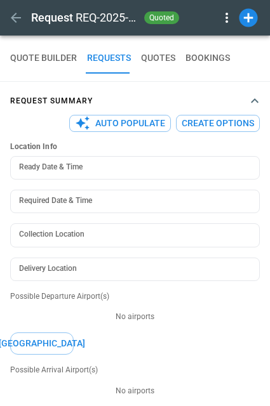 The width and height of the screenshot is (270, 406). What do you see at coordinates (218, 123) in the screenshot?
I see `button: Create Options` at bounding box center [218, 123].